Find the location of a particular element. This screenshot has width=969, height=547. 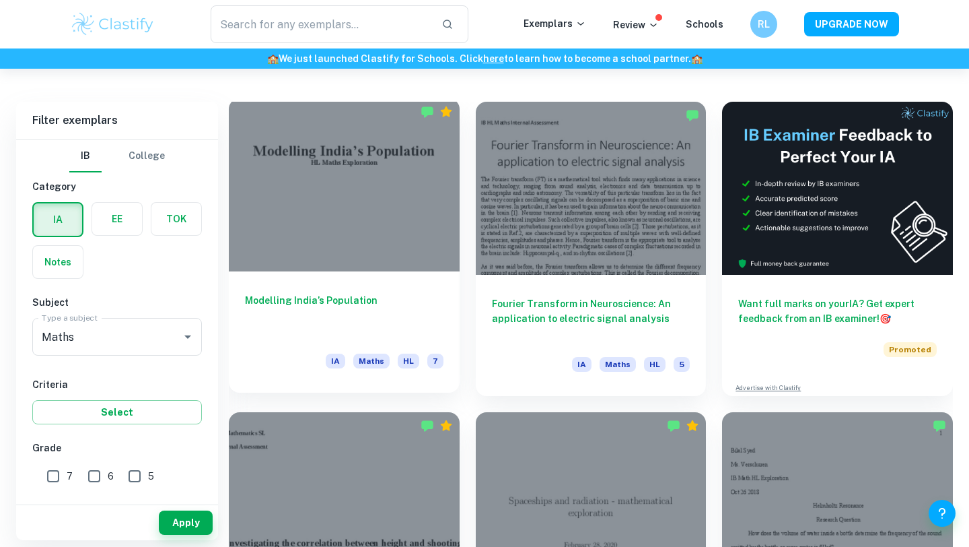

span: Promoted is located at coordinates (910, 349).